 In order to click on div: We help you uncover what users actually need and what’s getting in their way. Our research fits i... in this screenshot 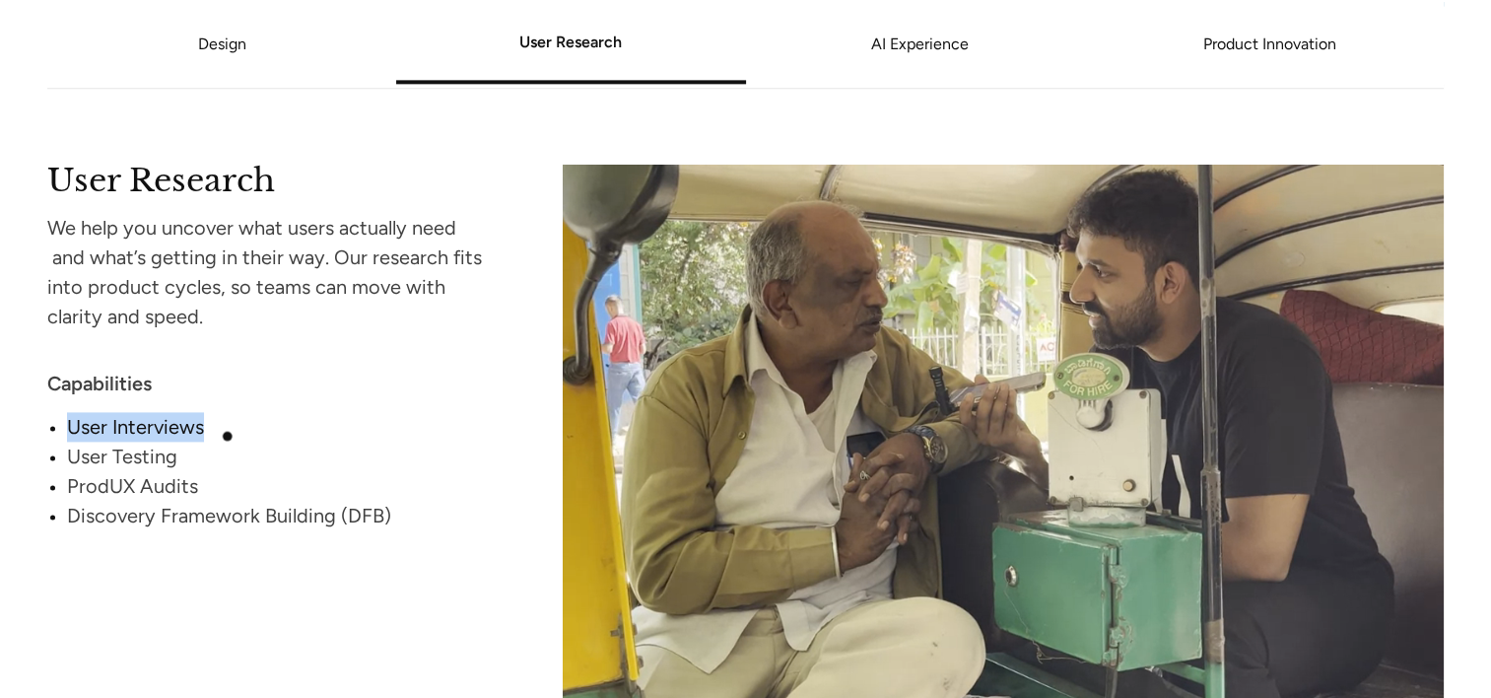, I will do `click(267, 272)`.